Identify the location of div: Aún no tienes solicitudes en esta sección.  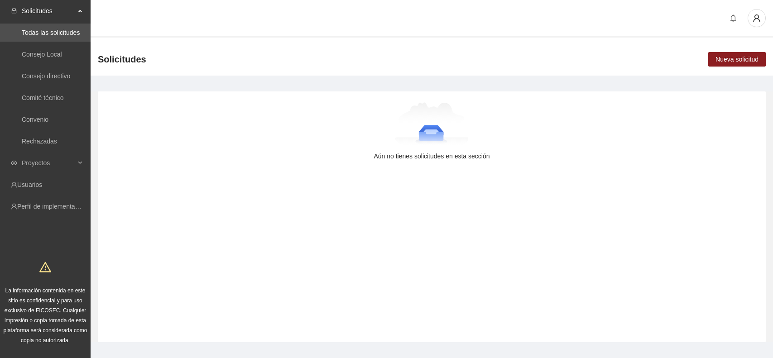
(432, 156).